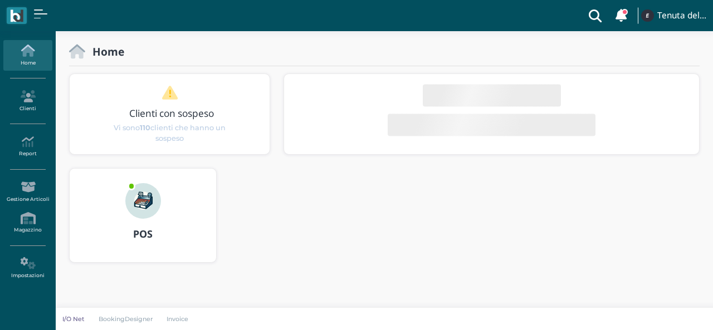  I want to click on a: ... POS, so click(143, 222).